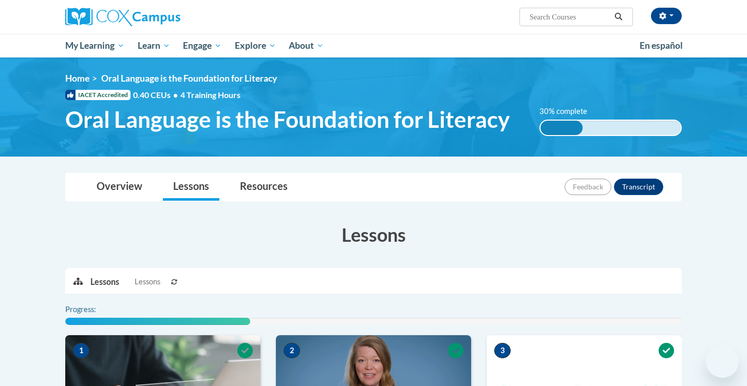 The height and width of the screenshot is (386, 747). Describe the element at coordinates (154, 46) in the screenshot. I see `span: Learn` at that location.